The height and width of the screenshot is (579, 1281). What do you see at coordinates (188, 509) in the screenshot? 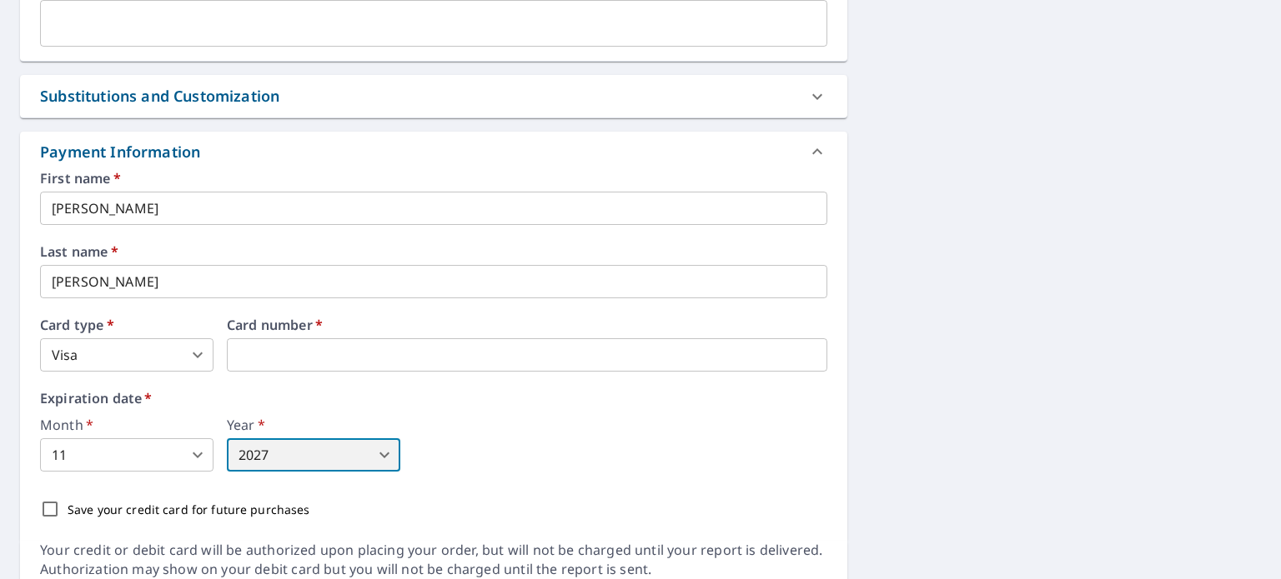
I see `p: Save your credit card for future purchases` at bounding box center [188, 509].